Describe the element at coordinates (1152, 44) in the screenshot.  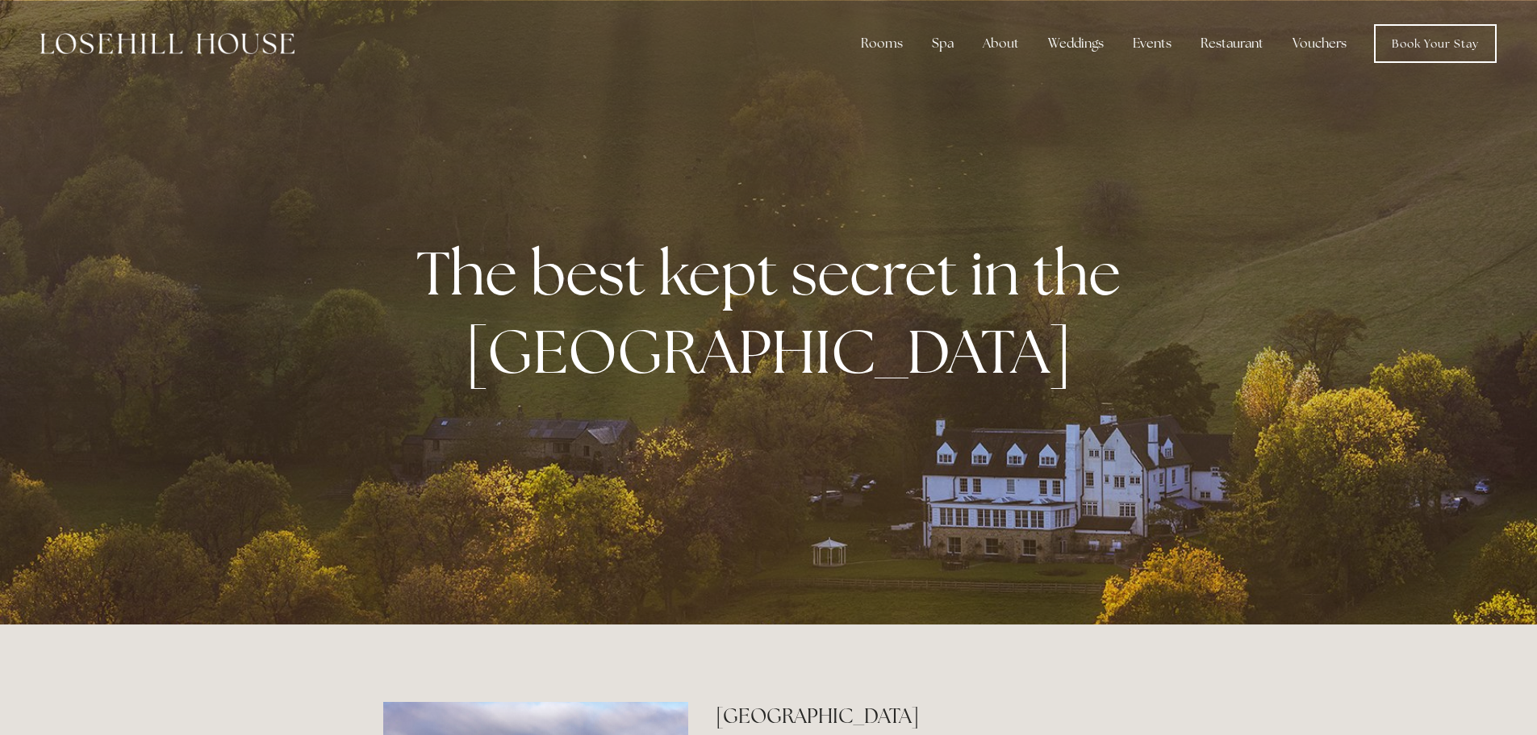
I see `div: Events` at that location.